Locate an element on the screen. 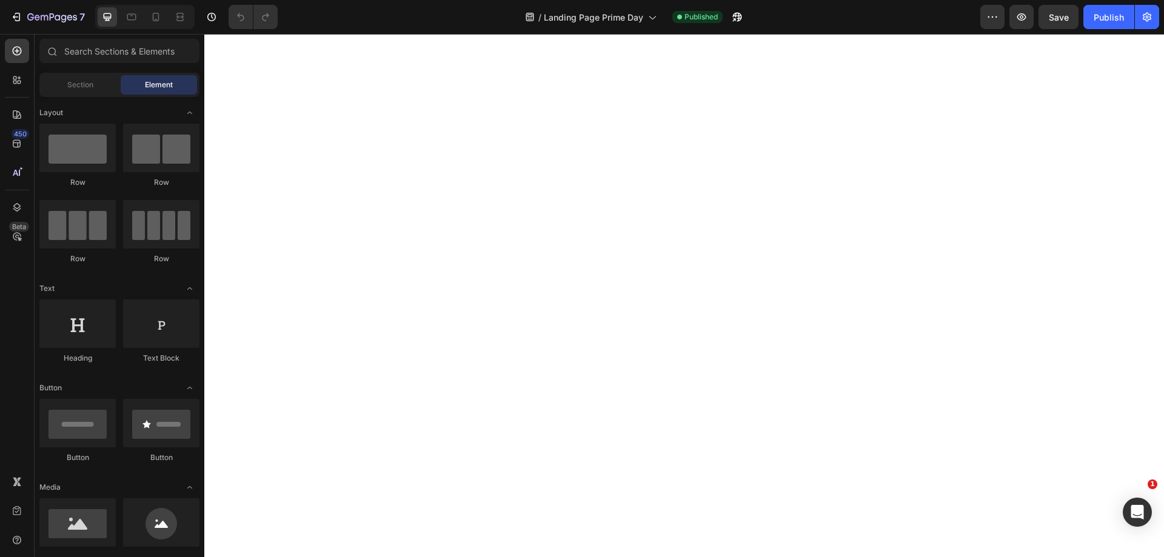 The image size is (1164, 557). div: 450 is located at coordinates (20, 134).